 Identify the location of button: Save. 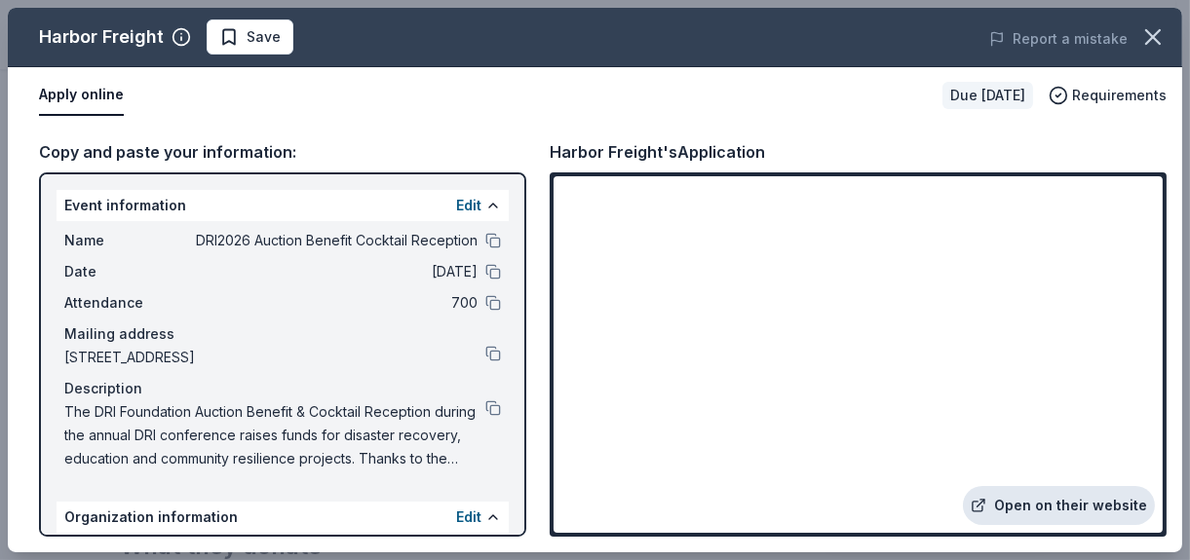
(249, 37).